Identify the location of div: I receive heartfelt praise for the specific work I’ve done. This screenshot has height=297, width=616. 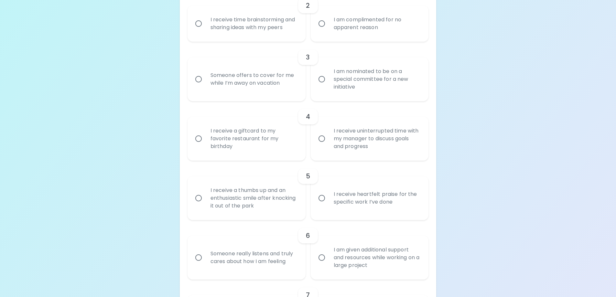
(376, 198).